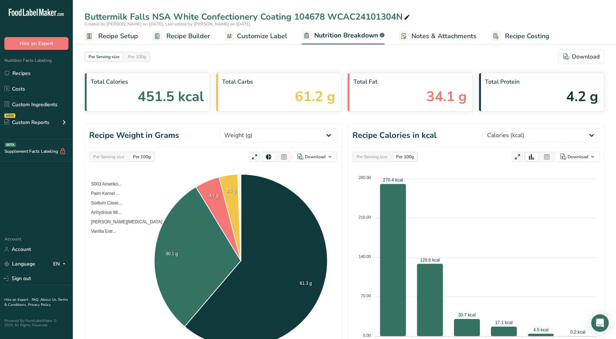  I want to click on span: Total Carbs, so click(278, 82).